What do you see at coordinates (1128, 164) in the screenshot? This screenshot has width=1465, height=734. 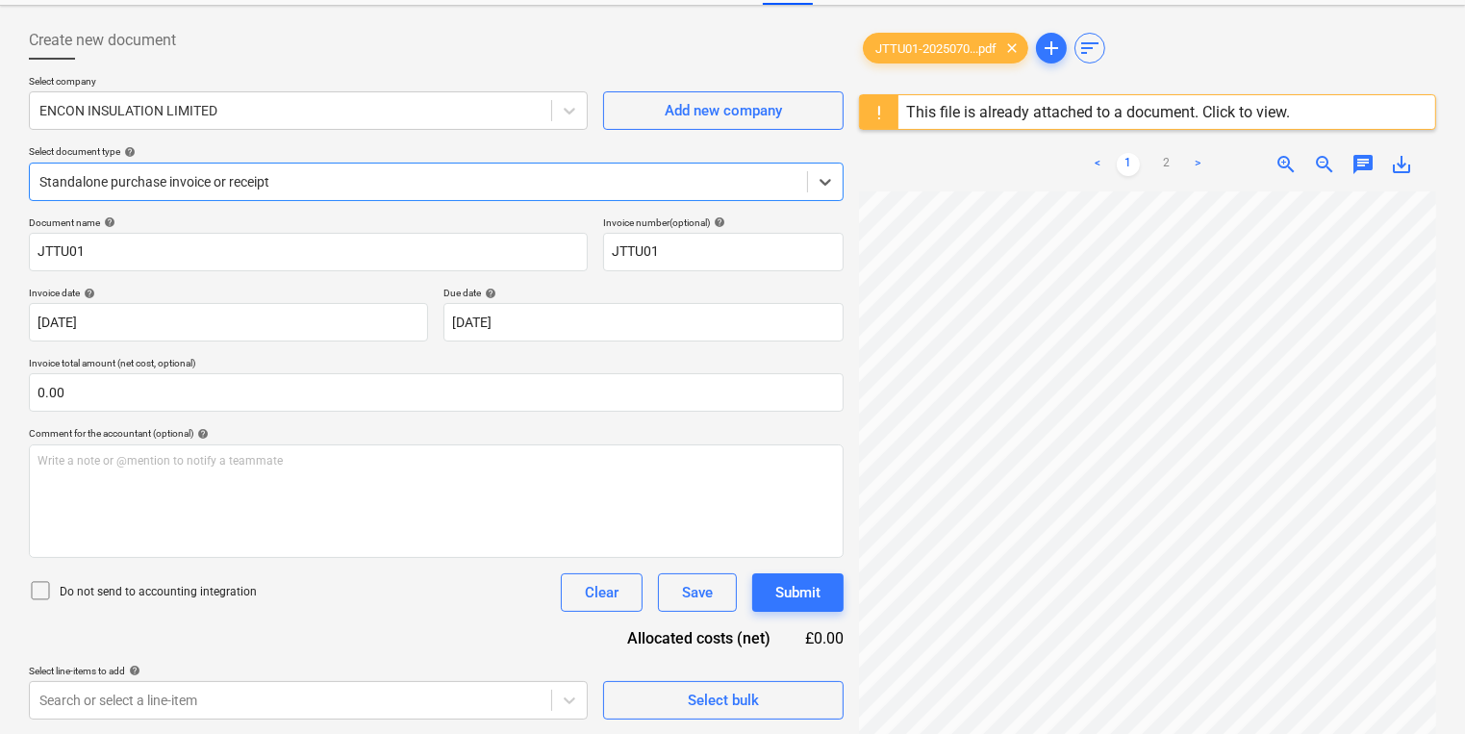 I see `a: Page 1 is your current page` at bounding box center [1128, 164].